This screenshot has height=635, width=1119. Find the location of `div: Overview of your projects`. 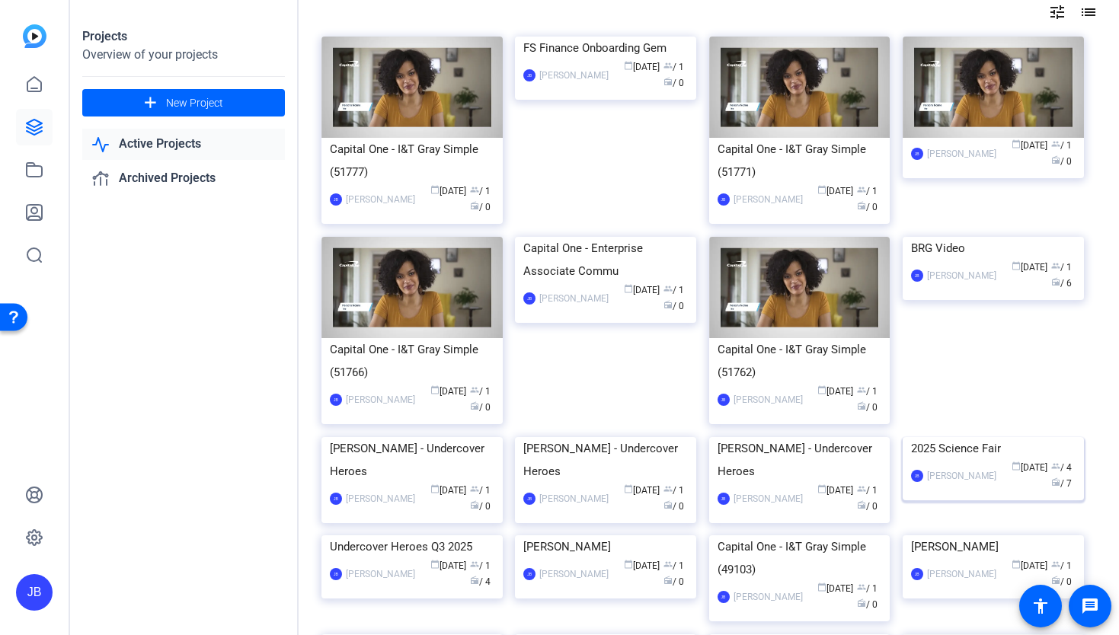

div: Overview of your projects is located at coordinates (184, 55).